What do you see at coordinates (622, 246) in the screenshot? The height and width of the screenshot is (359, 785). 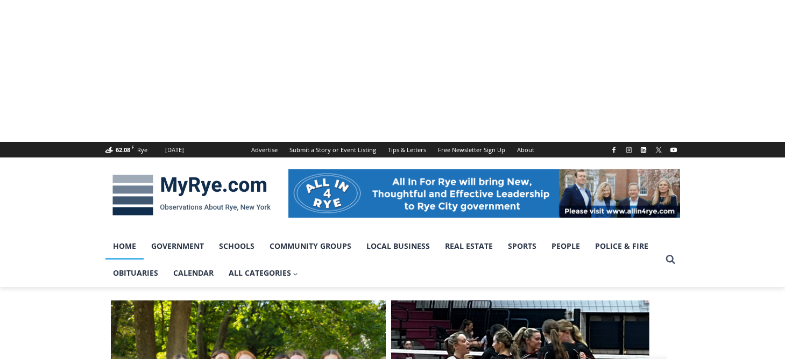 I see `a: Police & Fire` at bounding box center [622, 246].